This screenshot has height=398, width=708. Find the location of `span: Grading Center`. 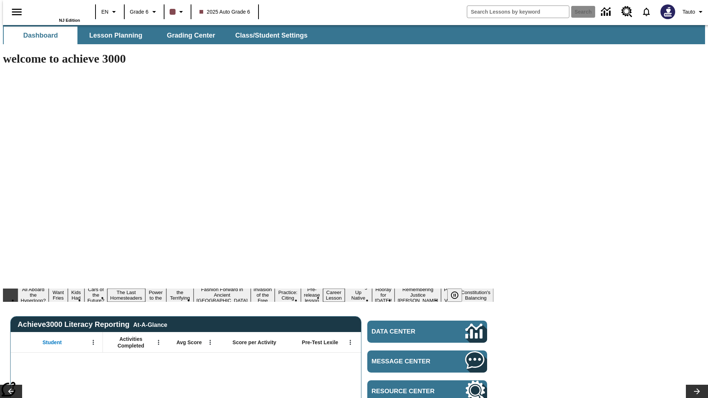

span: Grading Center is located at coordinates (191, 35).